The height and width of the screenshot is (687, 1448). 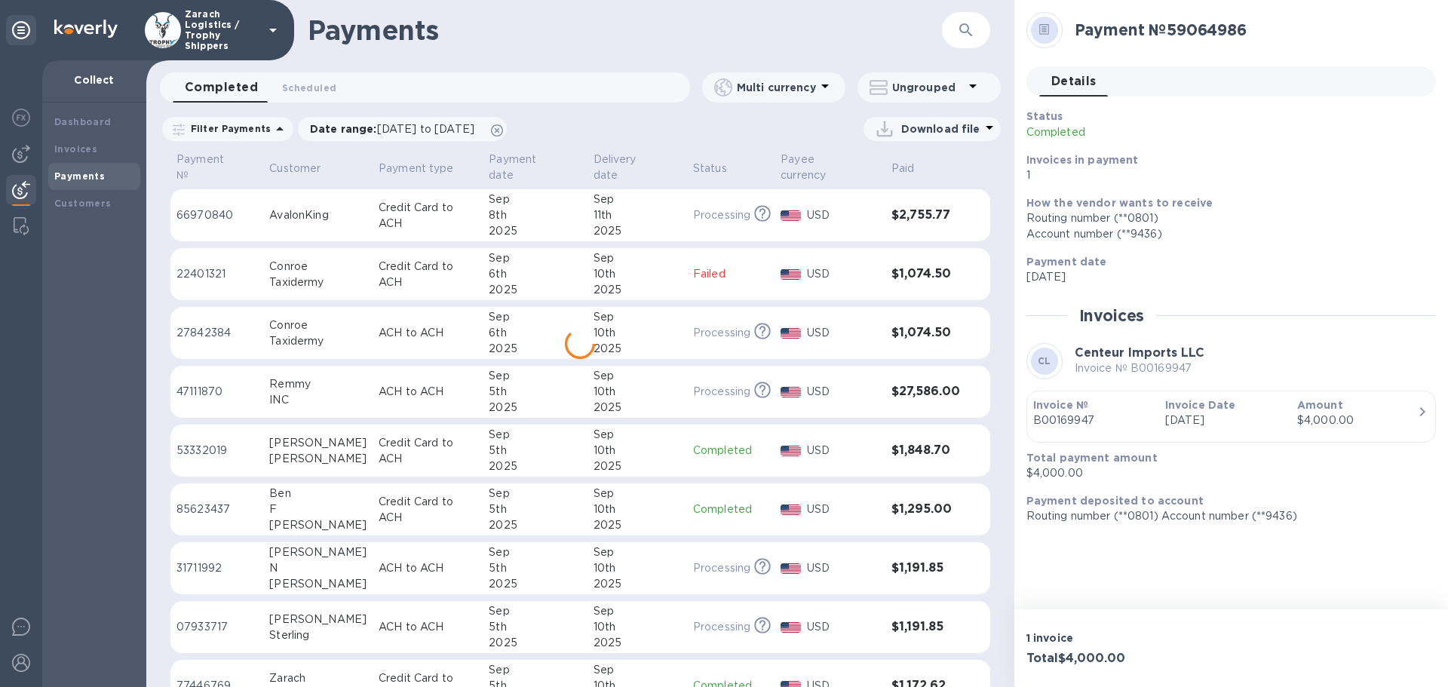 What do you see at coordinates (94, 80) in the screenshot?
I see `p: Collect` at bounding box center [94, 80].